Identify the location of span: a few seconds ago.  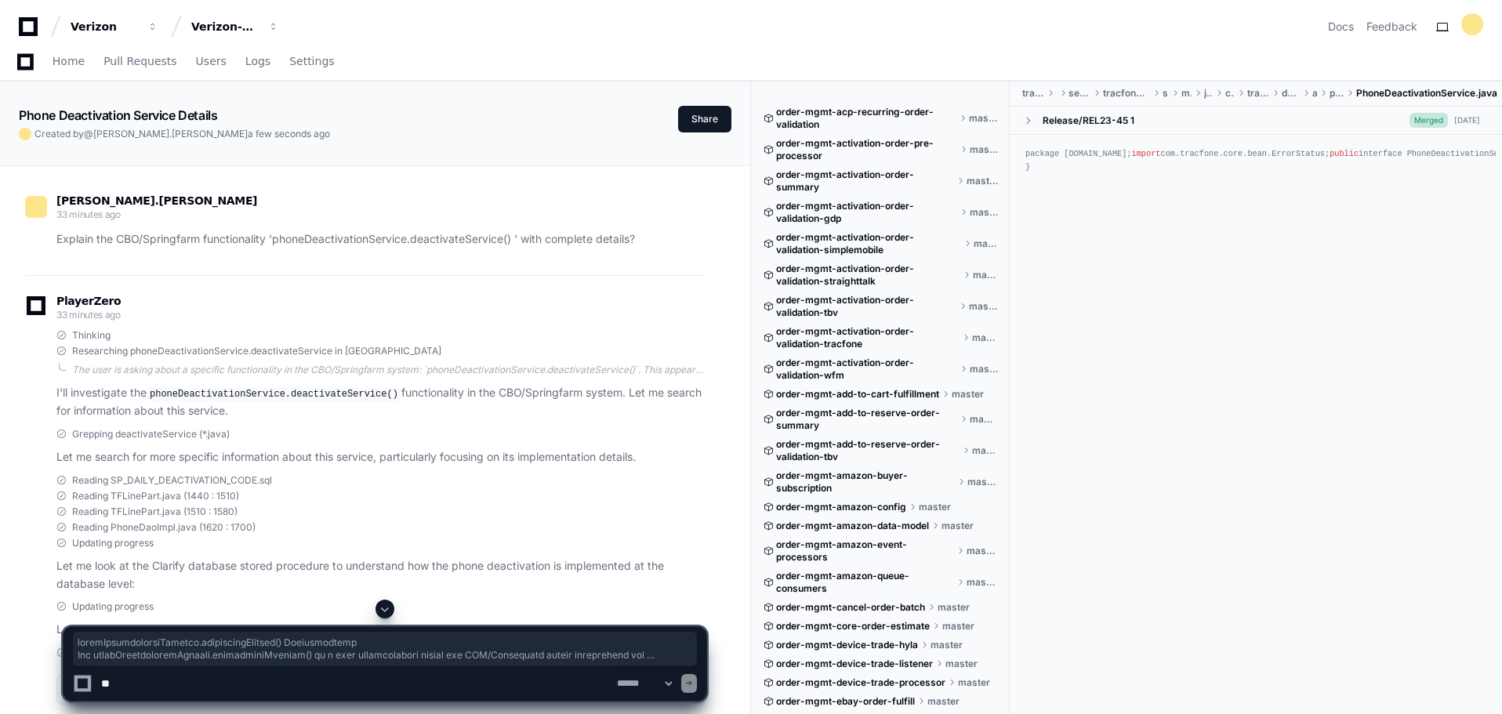
(289, 133).